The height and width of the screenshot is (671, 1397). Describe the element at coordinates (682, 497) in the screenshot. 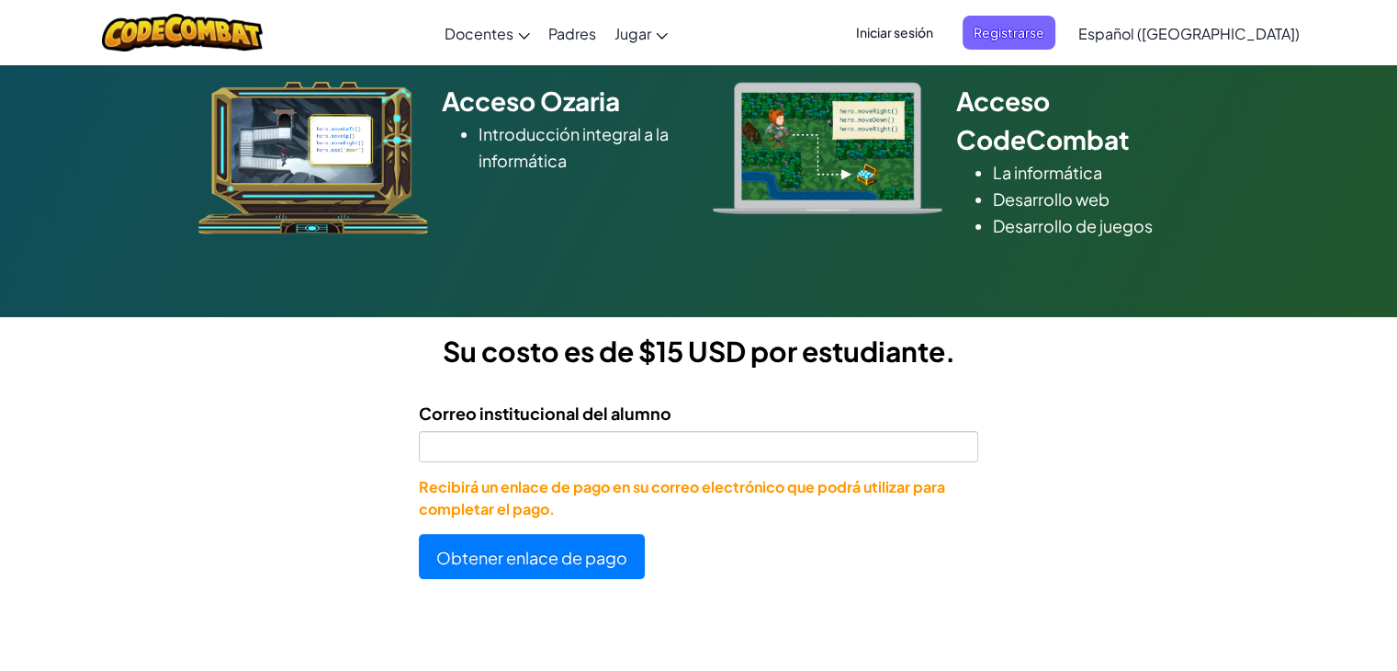

I see `font: Recibirá un enlace de pago en su correo electrónico que podrá utilizar para completar el pago.` at that location.